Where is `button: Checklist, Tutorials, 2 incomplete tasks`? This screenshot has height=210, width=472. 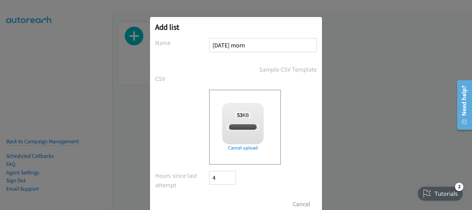 button: Checklist, Tutorials, 2 incomplete tasks is located at coordinates (27, 14).